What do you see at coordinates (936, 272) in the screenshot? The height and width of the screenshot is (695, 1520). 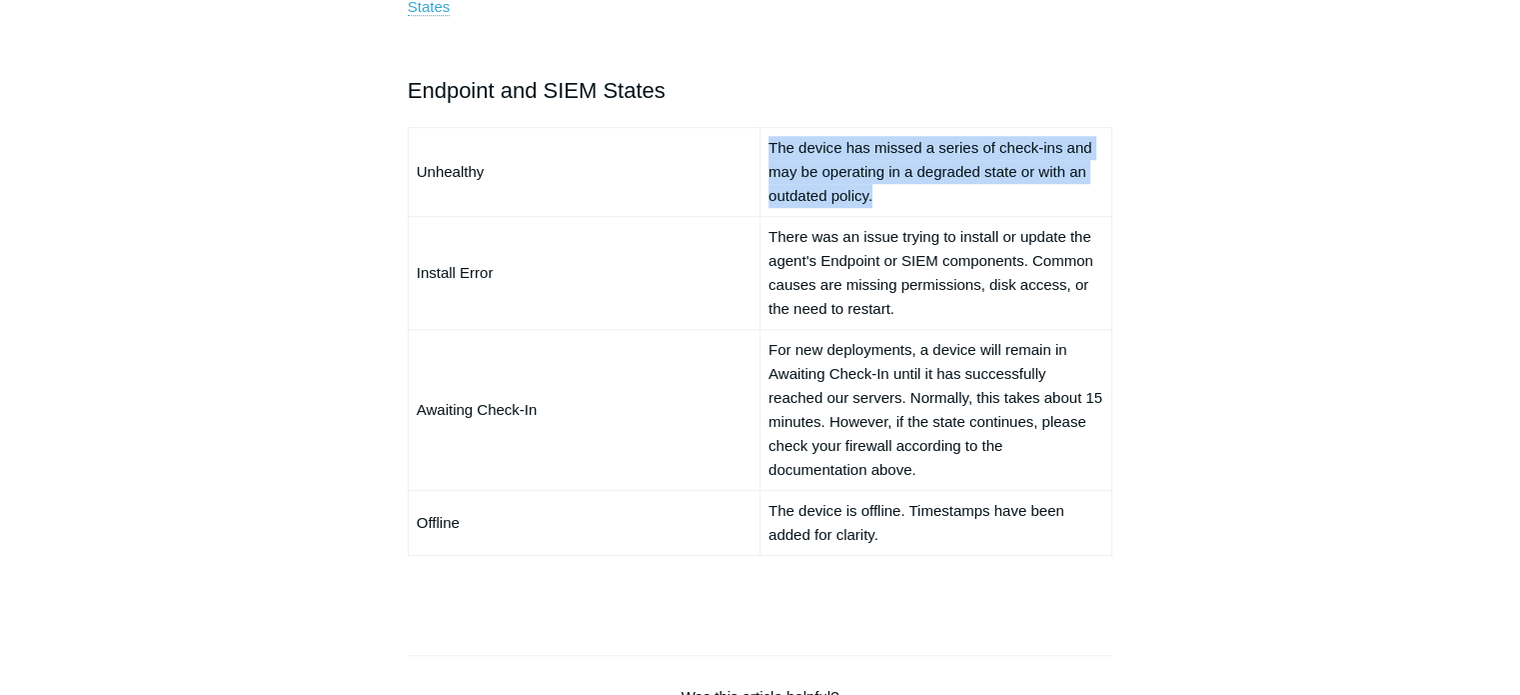 I see `td: There was an issue trying to install or update the agent's Endpoint or SIEM components. Common ca...` at bounding box center [936, 272].